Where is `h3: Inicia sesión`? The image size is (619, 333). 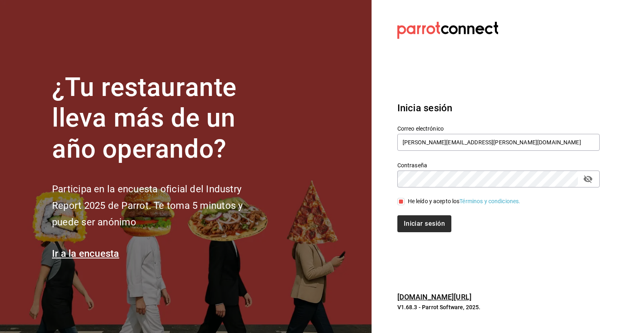 h3: Inicia sesión is located at coordinates (499, 108).